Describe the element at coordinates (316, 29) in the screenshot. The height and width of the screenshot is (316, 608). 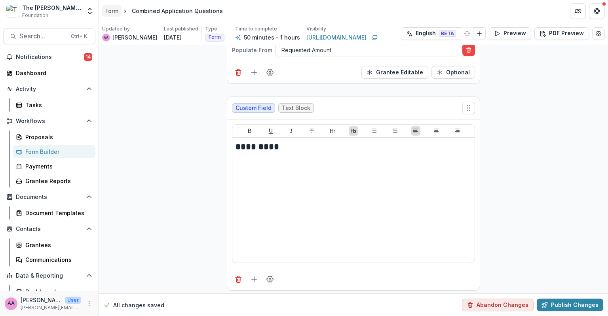
I see `p: Visibility` at that location.